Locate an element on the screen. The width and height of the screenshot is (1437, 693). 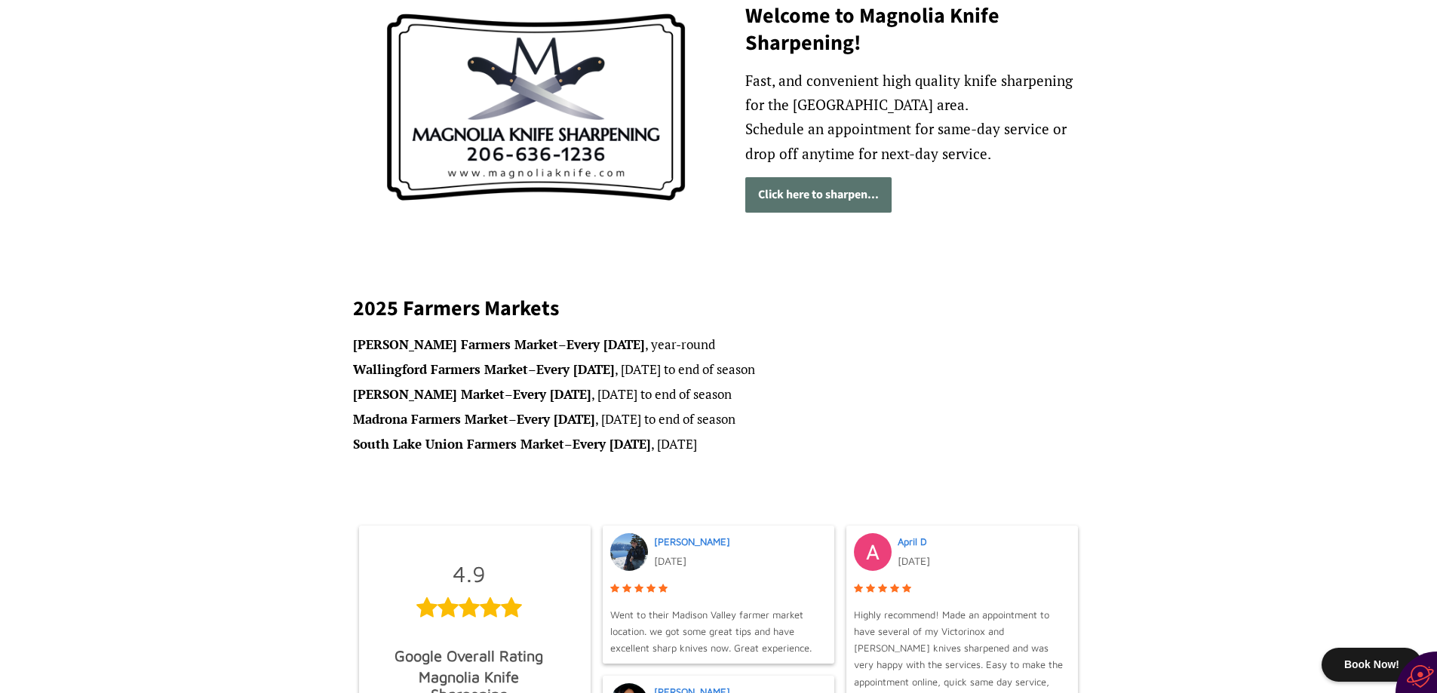
strong: South Lake Union Farmers Market is located at coordinates (458, 443).